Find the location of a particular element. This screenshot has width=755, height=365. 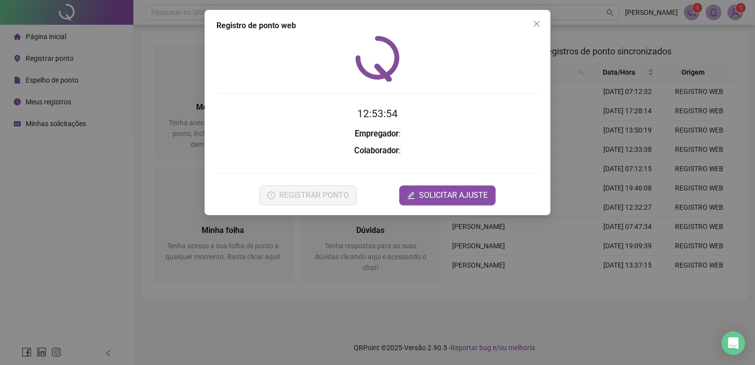

div: Open Intercom Messenger is located at coordinates (734, 343).